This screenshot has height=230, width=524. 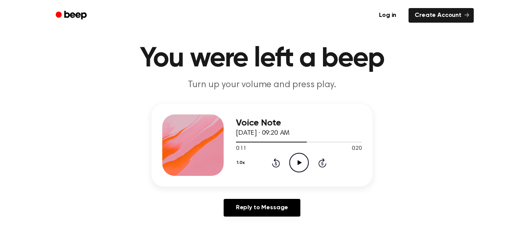 What do you see at coordinates (262, 59) in the screenshot?
I see `h1: You were left a beep` at bounding box center [262, 59].